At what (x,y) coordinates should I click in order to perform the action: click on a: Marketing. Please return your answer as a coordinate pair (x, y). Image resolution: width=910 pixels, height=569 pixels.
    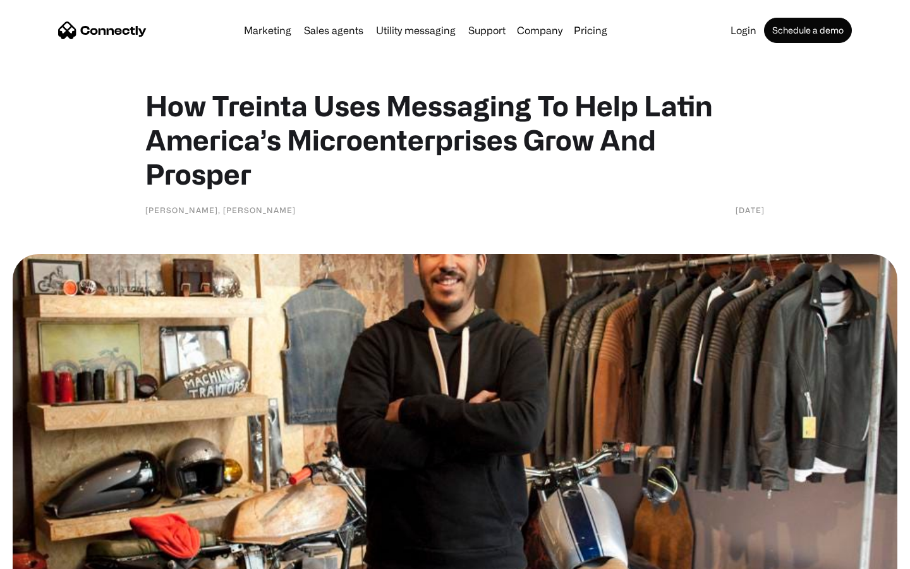
    Looking at the image, I should click on (267, 30).